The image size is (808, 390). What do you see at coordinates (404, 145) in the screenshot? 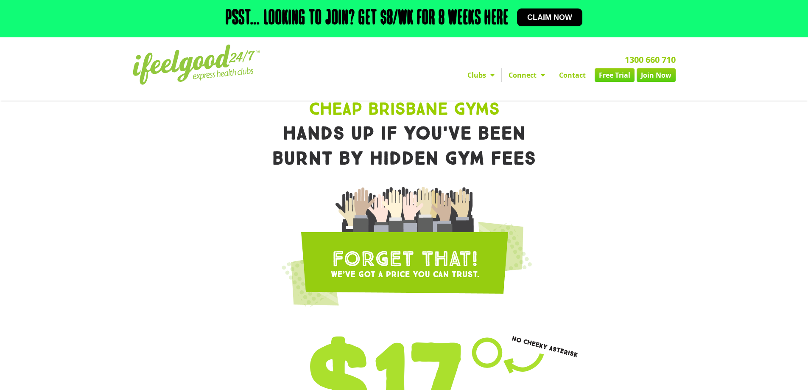
I see `img: hands-up` at bounding box center [404, 145].